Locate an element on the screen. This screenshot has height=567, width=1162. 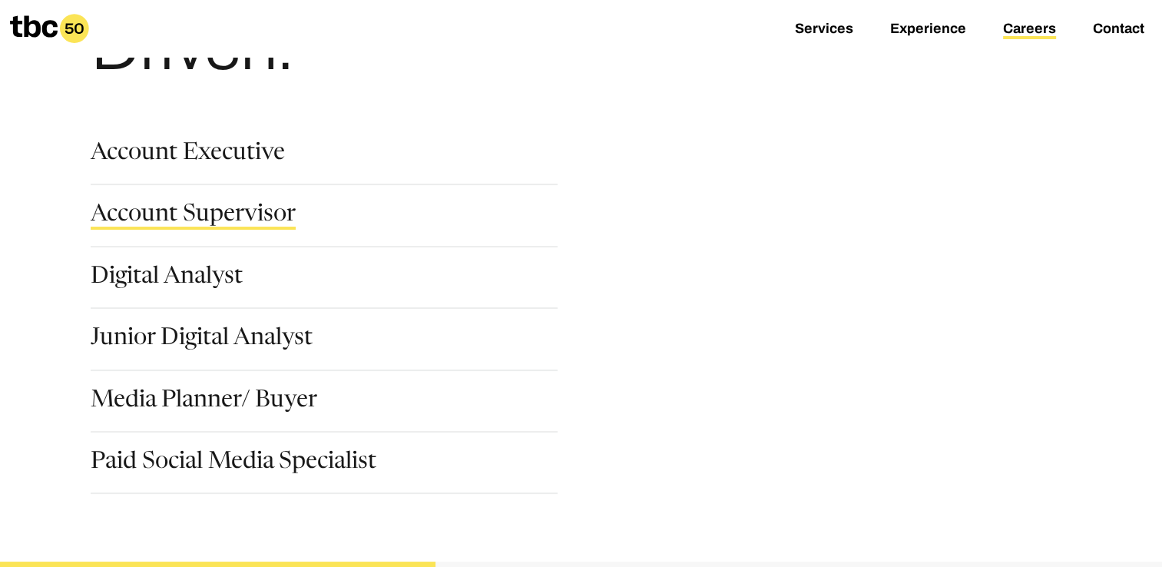
a: Account Supervisor is located at coordinates (193, 217).